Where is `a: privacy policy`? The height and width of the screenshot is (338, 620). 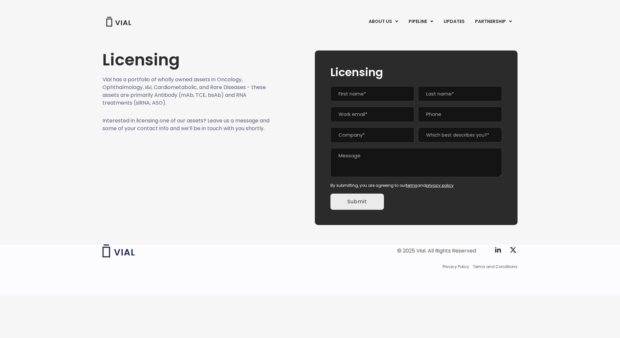
a: privacy policy is located at coordinates (439, 185).